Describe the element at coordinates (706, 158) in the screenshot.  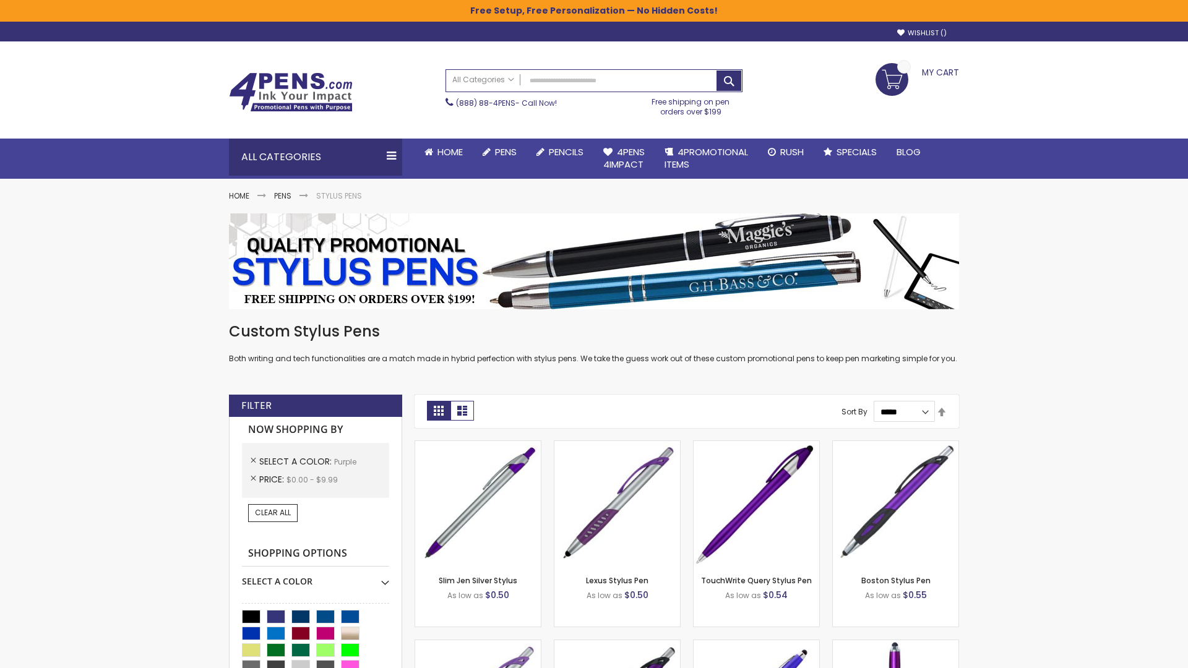
I see `span: 4PROMOTIONAL ITEMS` at that location.